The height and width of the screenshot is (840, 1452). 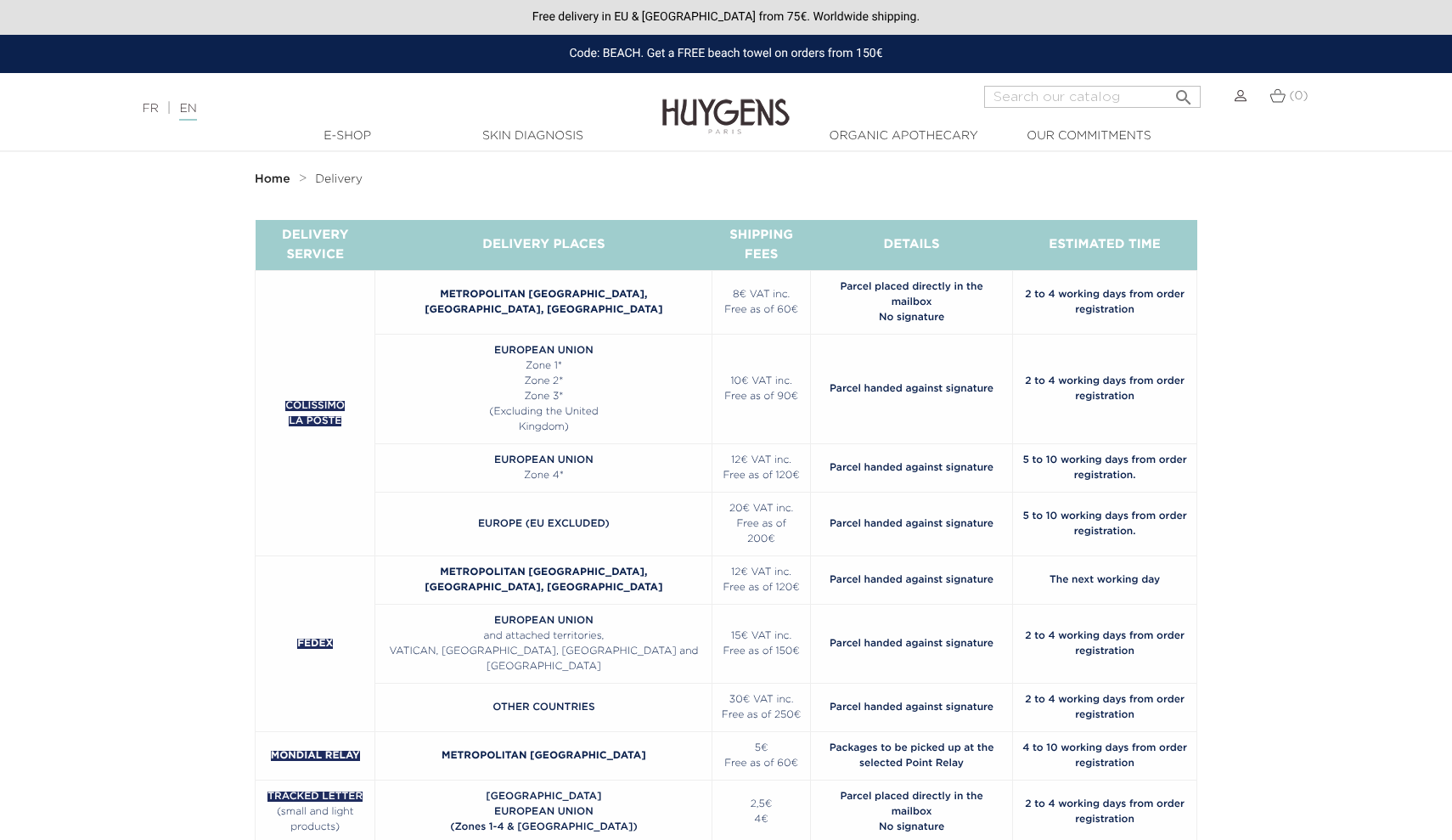 What do you see at coordinates (1105, 243) in the screenshot?
I see `strong: ESTIMATED TIME` at bounding box center [1105, 243].